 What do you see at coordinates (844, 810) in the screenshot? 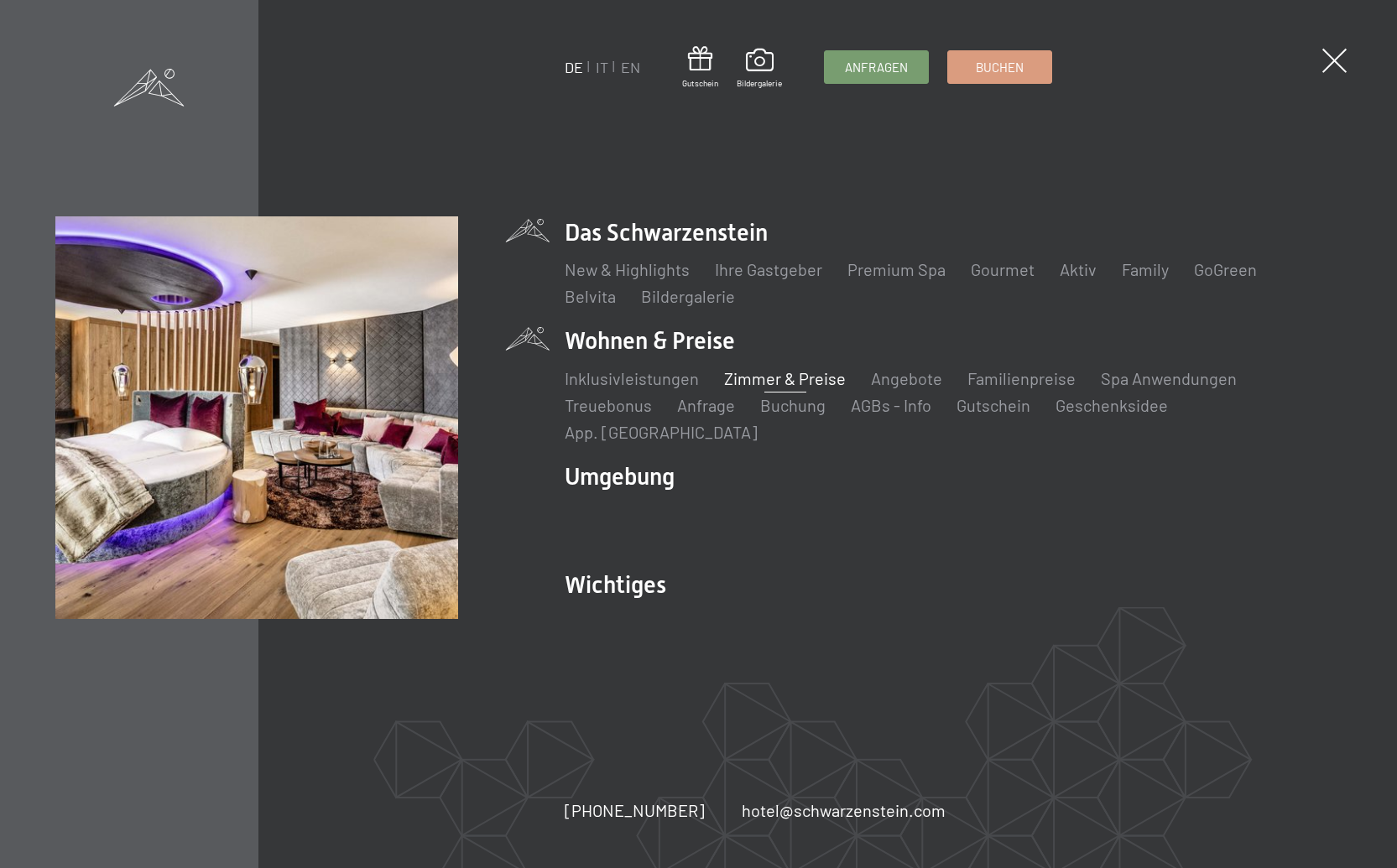
I see `a: hotel@schwarzenstein.com` at bounding box center [844, 810].